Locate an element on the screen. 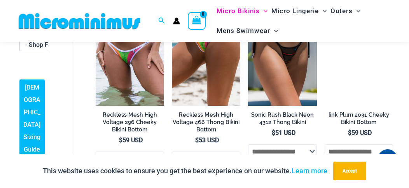  a: Reckless Mesh High Voltage 466 Thong 01Reckless Mesh High Voltage 3480 Crop Top 466 Thong 01Reckl... is located at coordinates (206, 54).